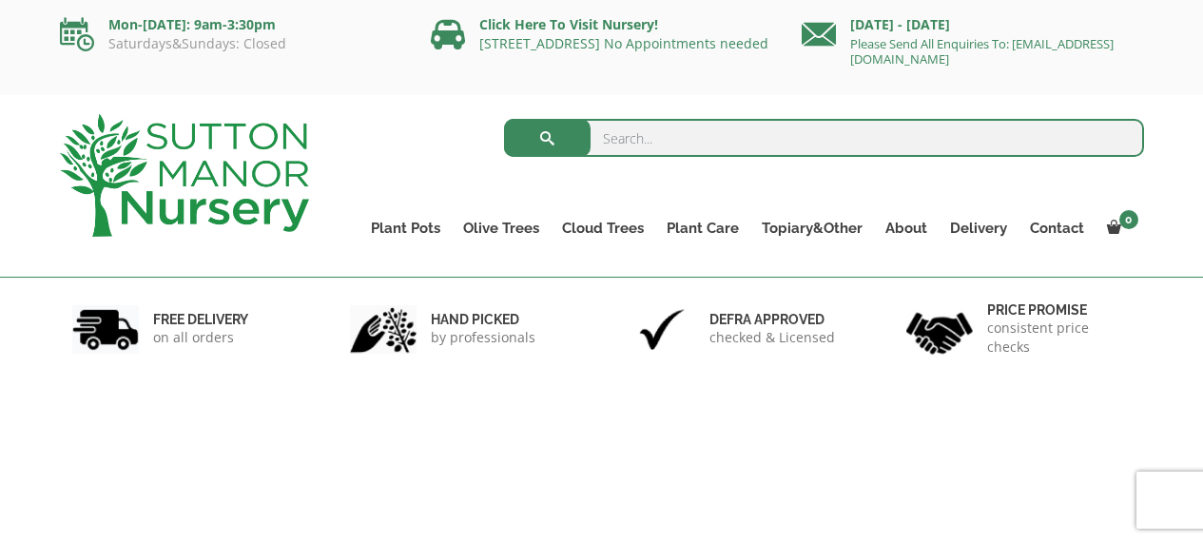  Describe the element at coordinates (978, 228) in the screenshot. I see `a: Delivery` at that location.